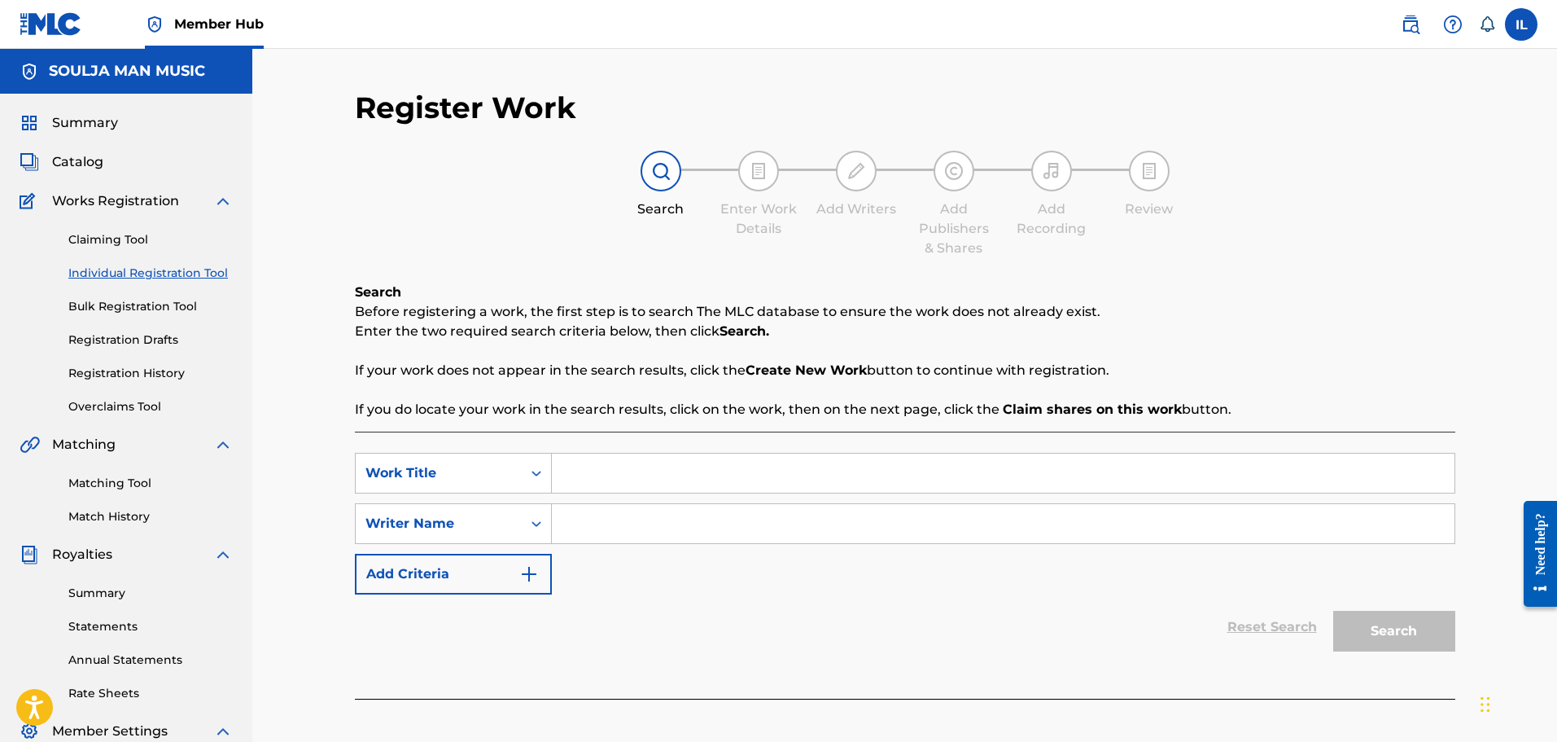  What do you see at coordinates (1052, 171) in the screenshot?
I see `img: step indicator icon for Add Recording` at bounding box center [1052, 171].